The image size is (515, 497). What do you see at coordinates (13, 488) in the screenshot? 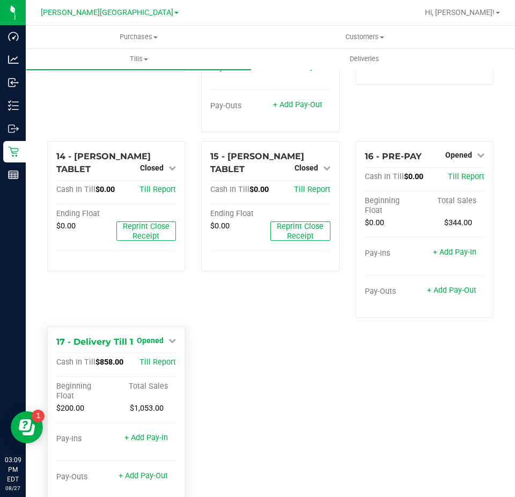
I see `p: 08/27` at bounding box center [13, 488].